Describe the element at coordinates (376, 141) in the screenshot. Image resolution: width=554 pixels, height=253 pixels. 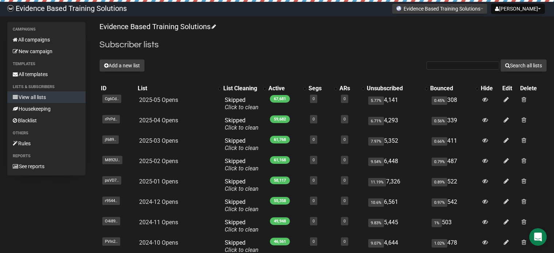
I see `span: 7.97%` at that location.